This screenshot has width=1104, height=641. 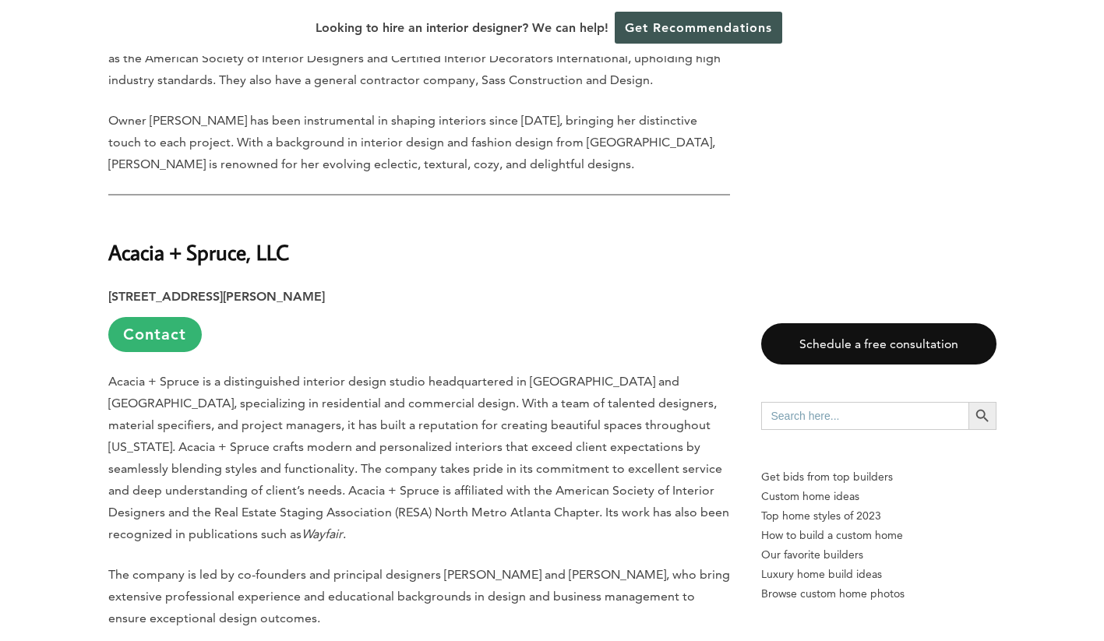 I want to click on a: How to build a custom home, so click(x=879, y=535).